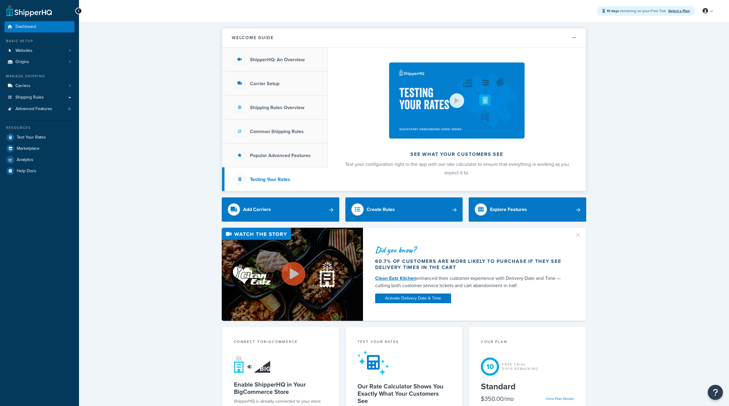  Describe the element at coordinates (39, 51) in the screenshot. I see `a: Websites1` at that location.